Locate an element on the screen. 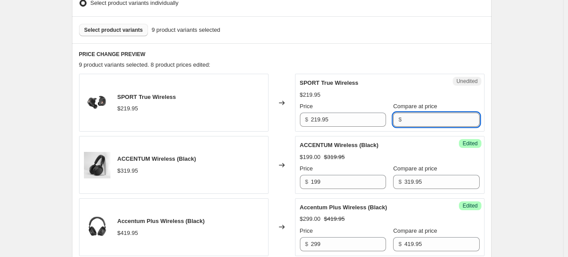 Image resolution: width=568 pixels, height=257 pixels. span: Unedited is located at coordinates (467, 81).